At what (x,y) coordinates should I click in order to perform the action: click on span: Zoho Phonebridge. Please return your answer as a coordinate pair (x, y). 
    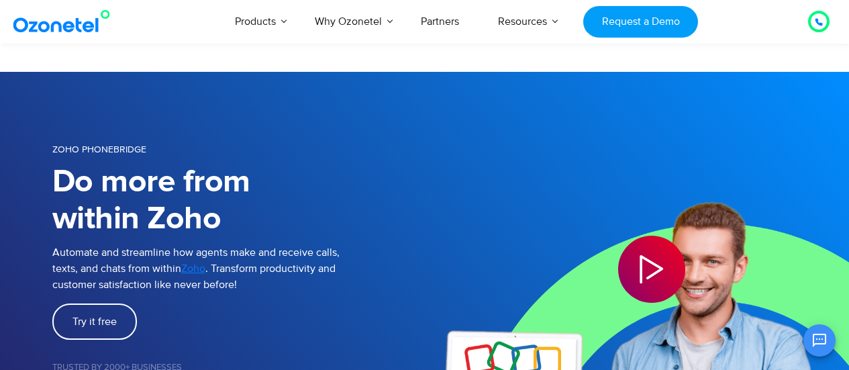
    Looking at the image, I should click on (99, 149).